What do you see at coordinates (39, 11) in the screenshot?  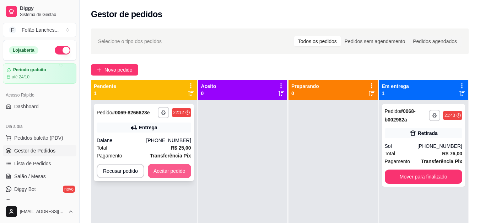 I see `a: DiggySistema de Gestão` at bounding box center [39, 11].